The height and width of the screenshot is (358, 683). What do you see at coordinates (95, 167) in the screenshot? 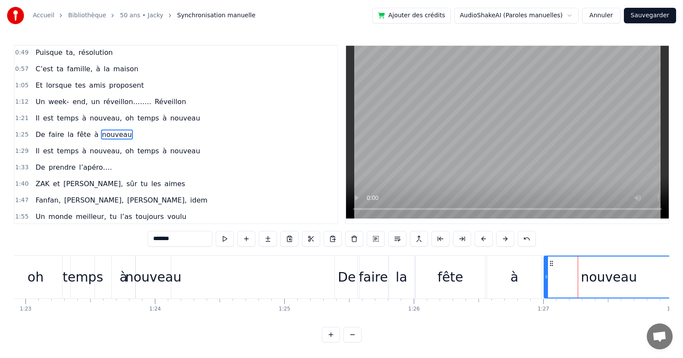
I see `span: l’apéro….` at bounding box center [95, 167].